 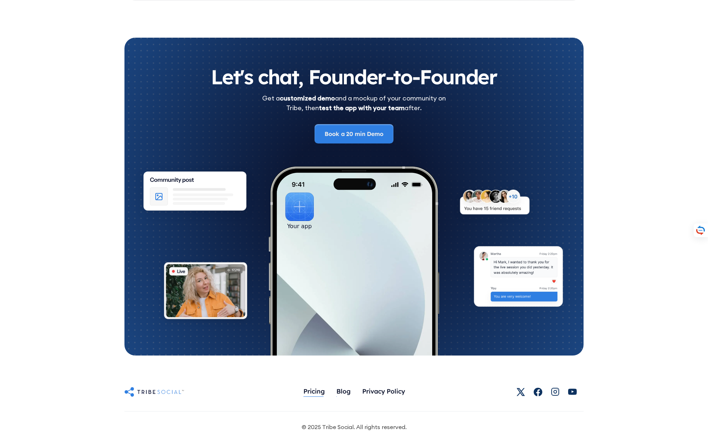 What do you see at coordinates (158, 392) in the screenshot?
I see `a: Untitled UI logotext` at bounding box center [158, 392].